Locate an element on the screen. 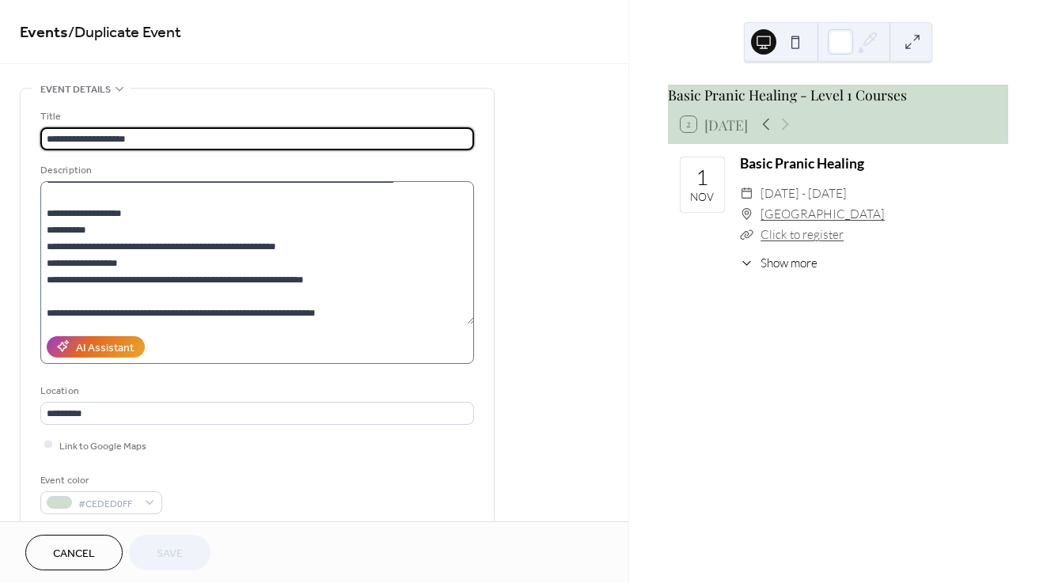 The width and height of the screenshot is (1047, 583). button: AI Assistant is located at coordinates (96, 347).